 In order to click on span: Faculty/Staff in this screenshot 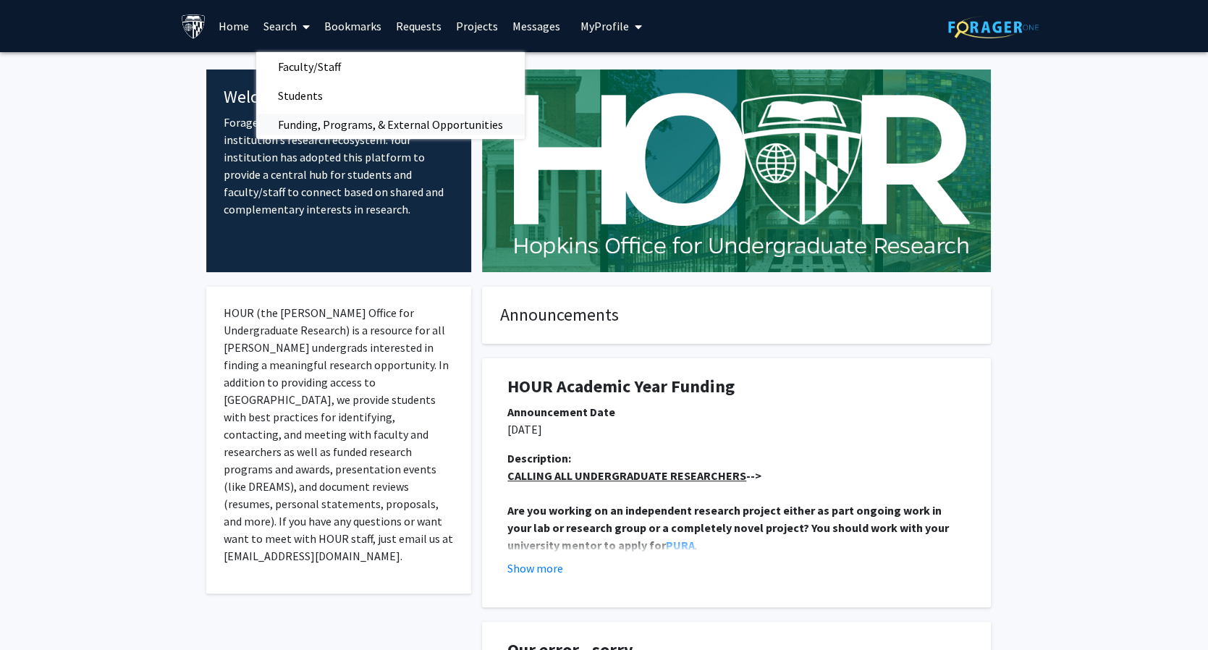, I will do `click(309, 67)`.